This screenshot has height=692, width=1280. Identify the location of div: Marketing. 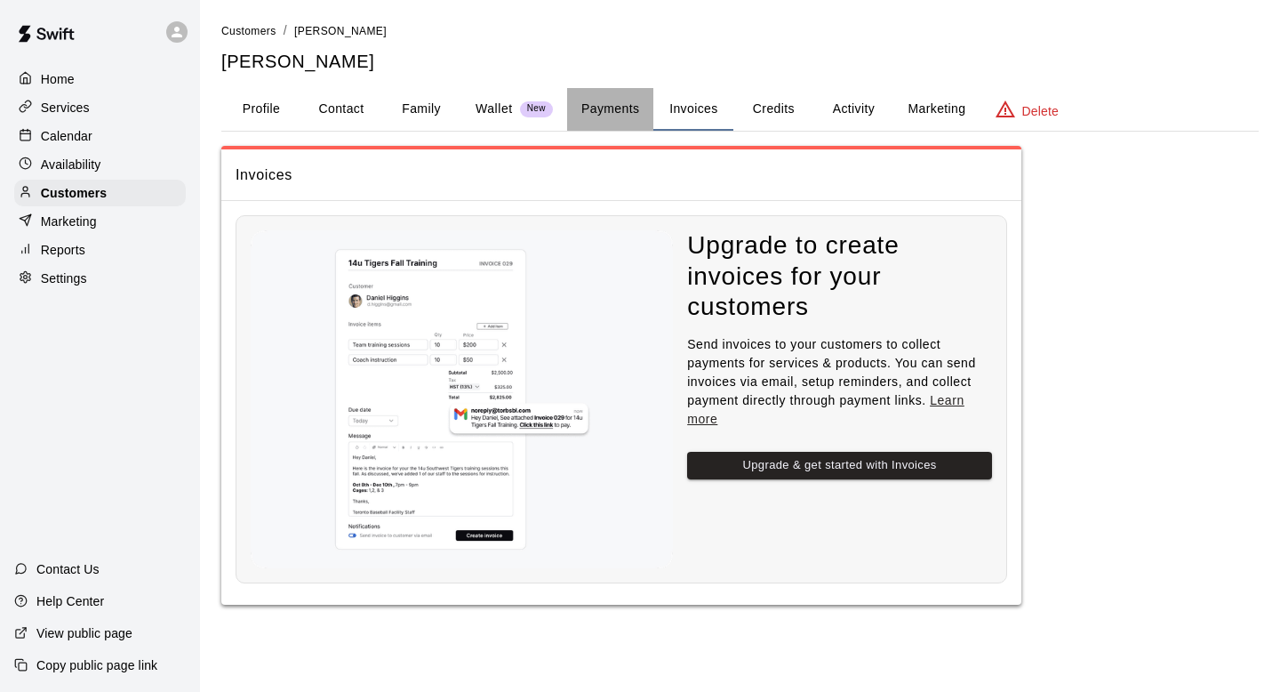
(100, 221).